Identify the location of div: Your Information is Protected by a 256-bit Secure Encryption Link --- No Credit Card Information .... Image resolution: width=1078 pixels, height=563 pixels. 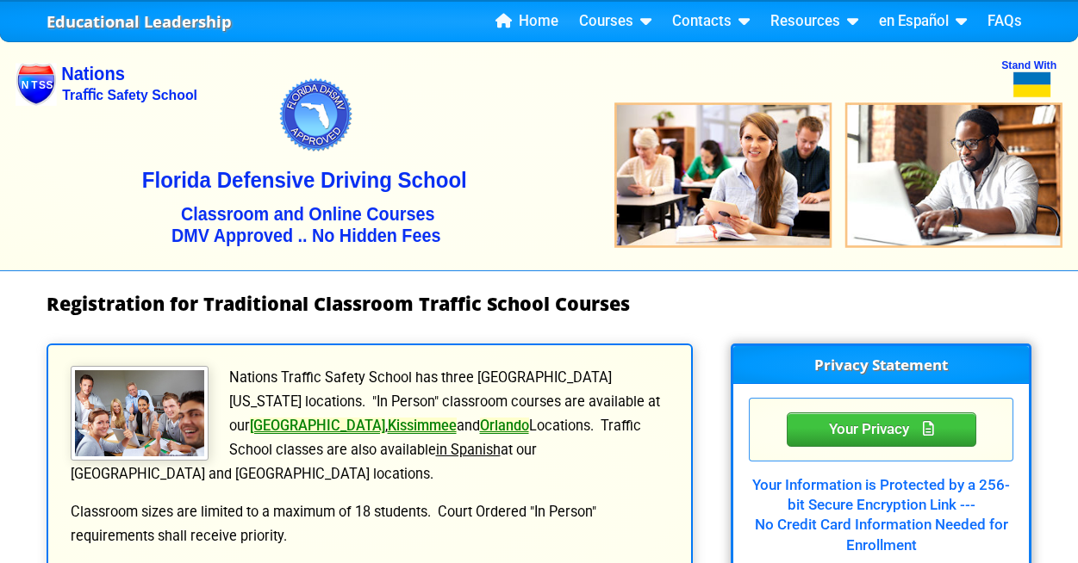
(880, 508).